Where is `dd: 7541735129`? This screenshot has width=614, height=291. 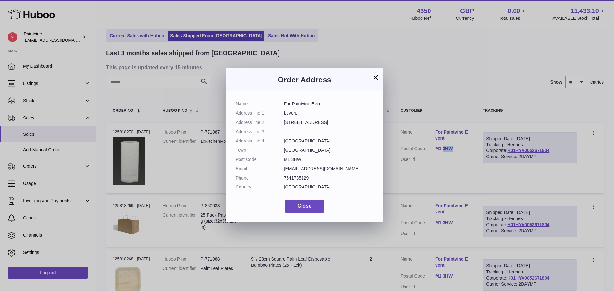
dd: 7541735129 is located at coordinates (329, 178).